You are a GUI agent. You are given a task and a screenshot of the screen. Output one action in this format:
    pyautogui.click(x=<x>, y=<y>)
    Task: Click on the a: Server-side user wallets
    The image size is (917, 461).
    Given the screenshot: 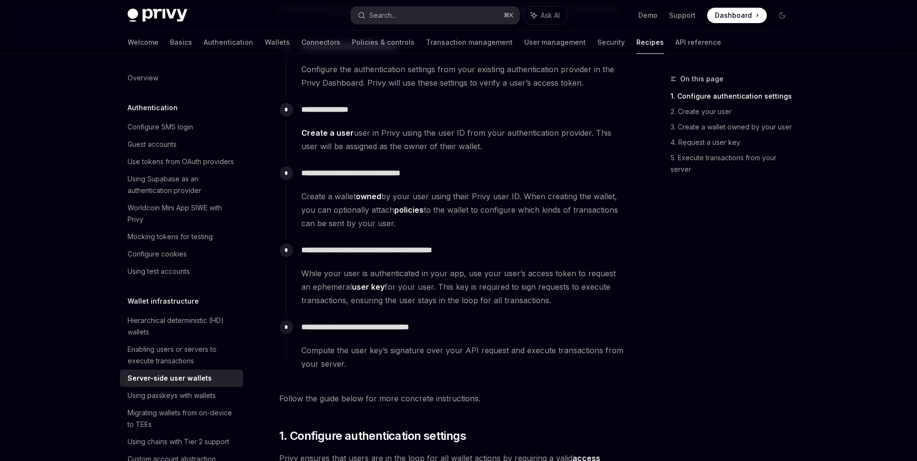 What is the action you would take?
    pyautogui.click(x=182, y=379)
    